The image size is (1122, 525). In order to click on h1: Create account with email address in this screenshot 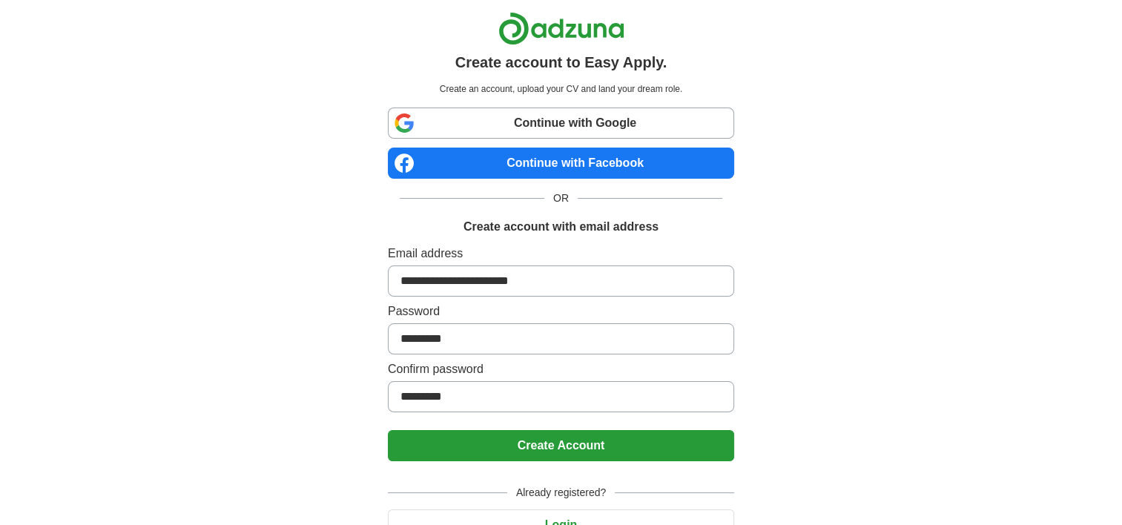, I will do `click(561, 227)`.